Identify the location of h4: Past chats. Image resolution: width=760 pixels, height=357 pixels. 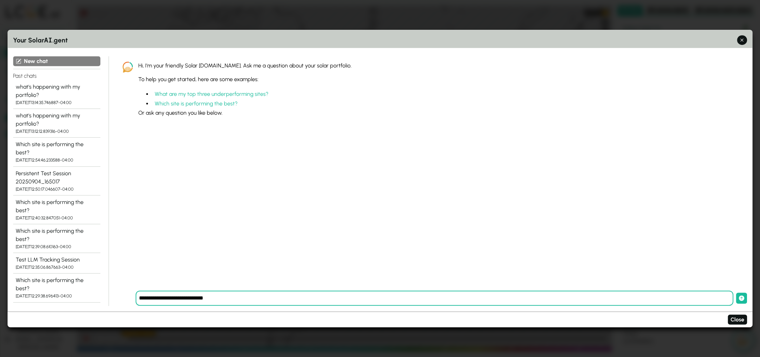
(57, 74).